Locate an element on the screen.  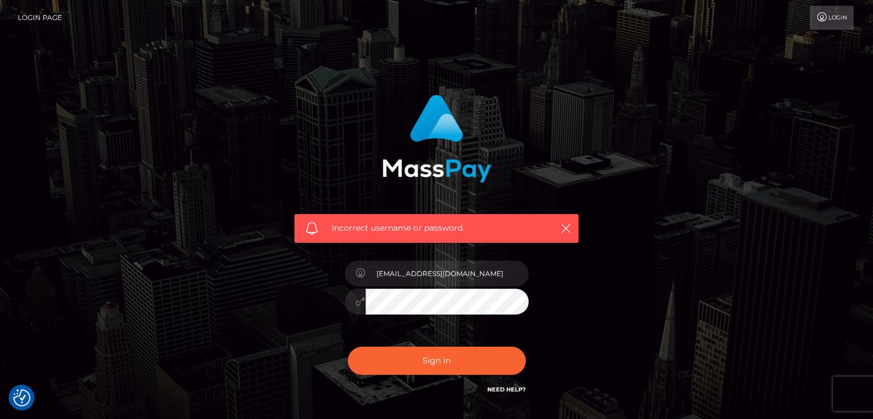
a: Login is located at coordinates (832, 18).